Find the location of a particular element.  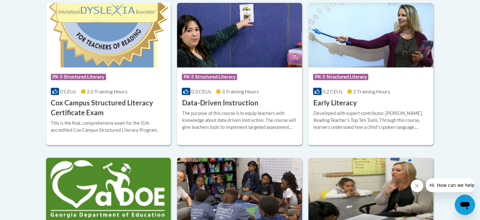

div: This is the final, comprehensive exam for the IDA-accredited Cox Campus Structured Literacy Program. is located at coordinates (109, 126).